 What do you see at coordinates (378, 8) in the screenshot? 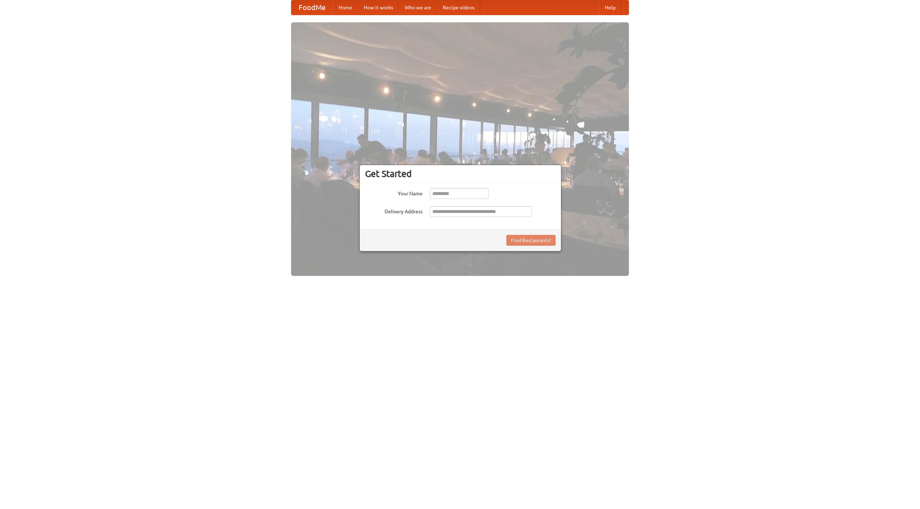
I see `a: How it works` at bounding box center [378, 8].